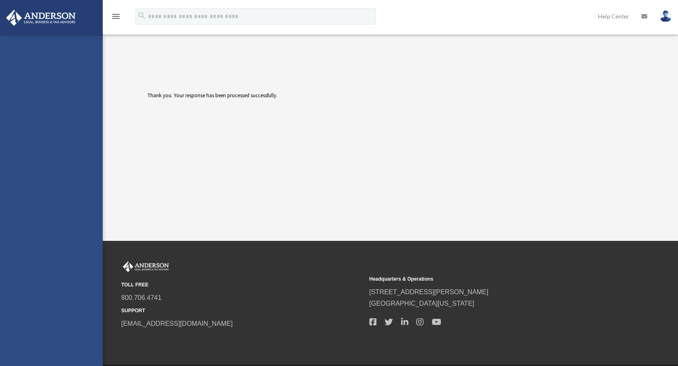 The width and height of the screenshot is (678, 366). I want to click on small: Headquarters & Operations, so click(490, 279).